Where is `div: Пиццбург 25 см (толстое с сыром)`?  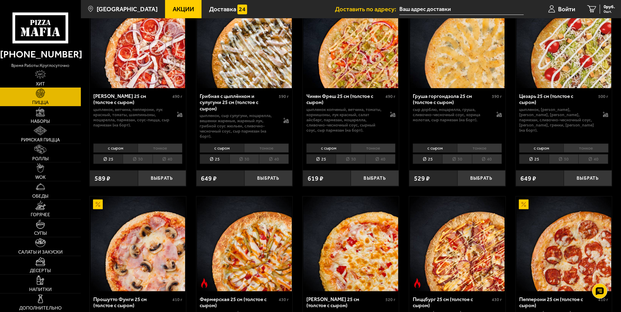 div: Пиццбург 25 см (толстое с сыром) is located at coordinates (451, 302).